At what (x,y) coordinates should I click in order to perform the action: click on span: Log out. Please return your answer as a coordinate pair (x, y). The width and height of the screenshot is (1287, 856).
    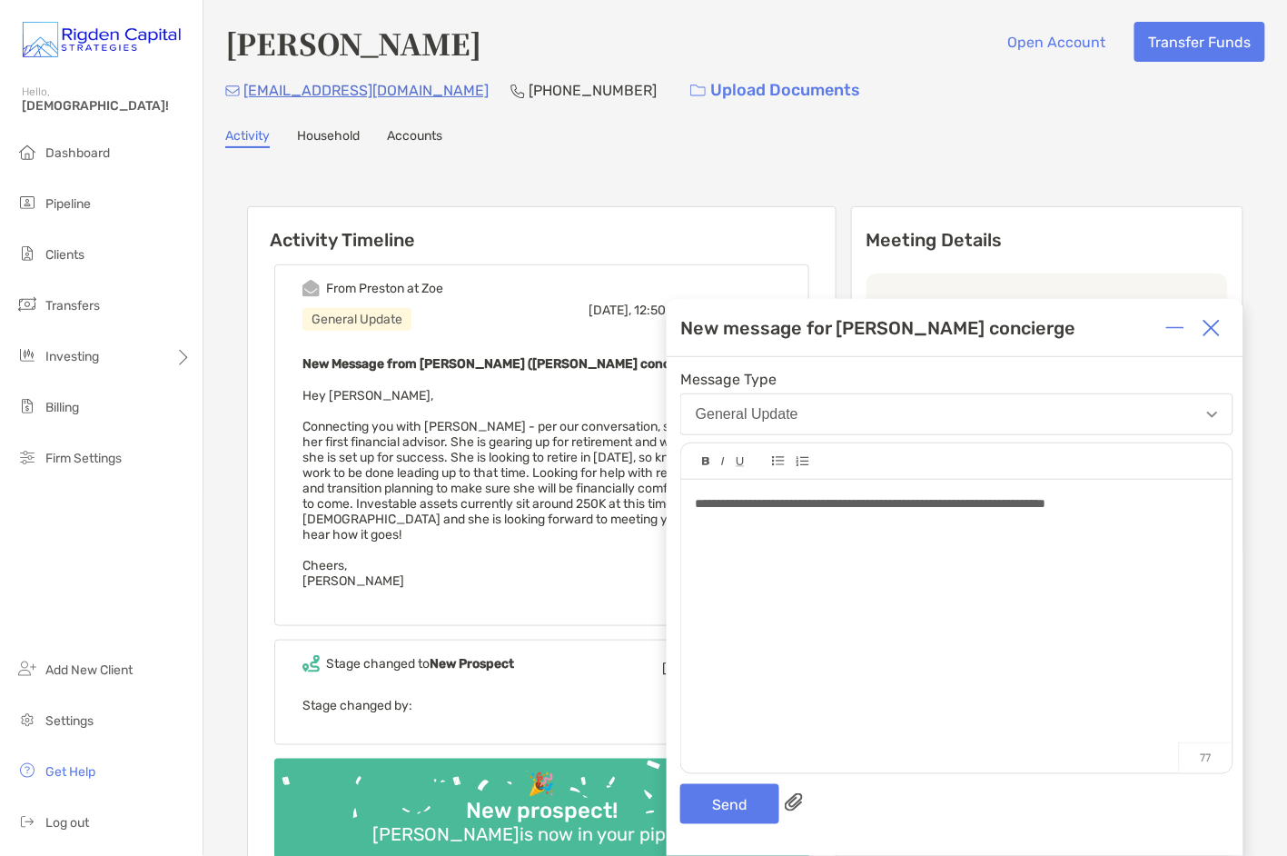
    Looking at the image, I should click on (67, 822).